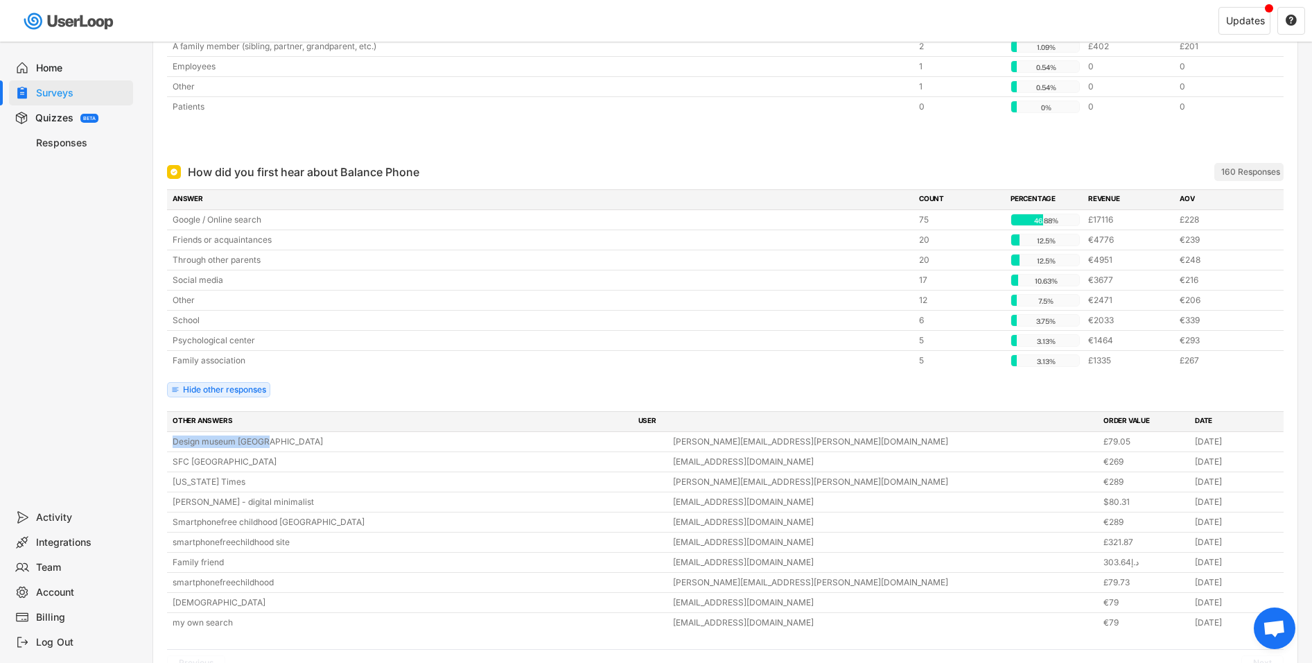 Image resolution: width=1312 pixels, height=663 pixels. What do you see at coordinates (541, 340) in the screenshot?
I see `div: Psychological center` at bounding box center [541, 340].